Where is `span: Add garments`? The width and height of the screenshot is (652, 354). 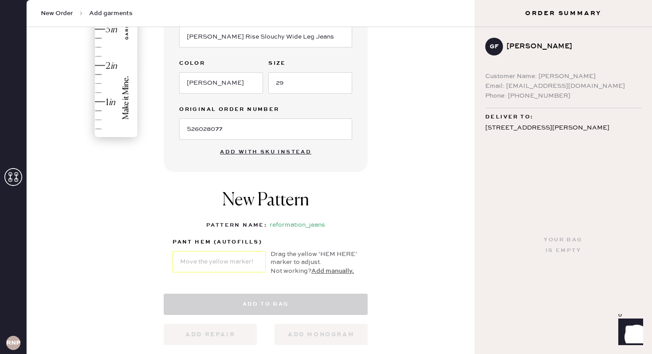
span: Add garments is located at coordinates (111, 13).